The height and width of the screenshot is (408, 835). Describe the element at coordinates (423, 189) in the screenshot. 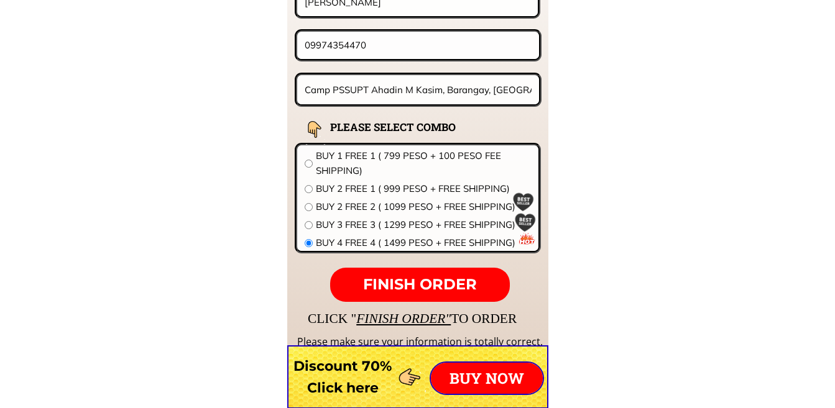

I see `span: BUY 2 FREE 1 ( 999 PESO + FREE SHIPPING)` at that location.